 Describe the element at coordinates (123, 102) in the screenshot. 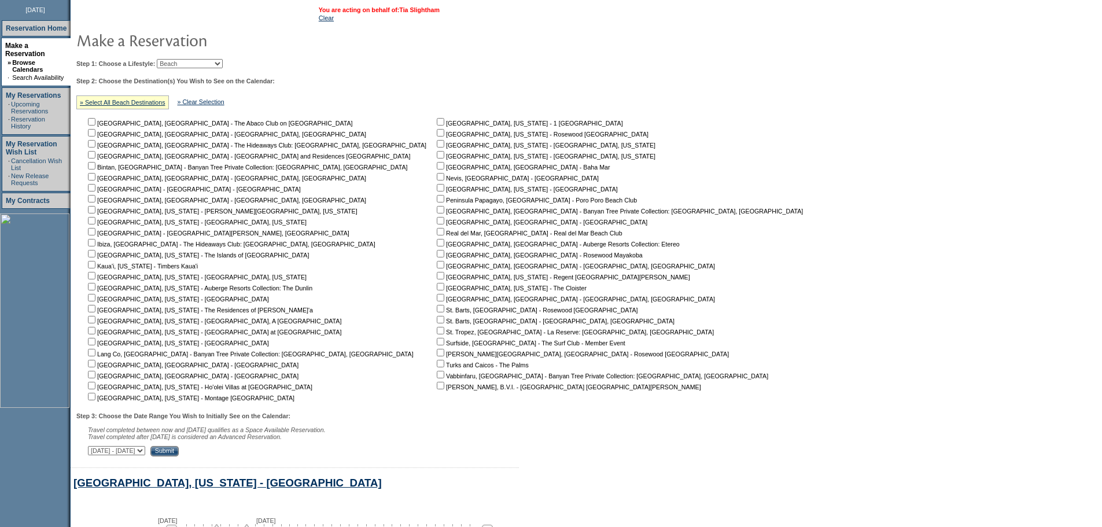

I see `a: » Select All Beach Destinations` at that location.